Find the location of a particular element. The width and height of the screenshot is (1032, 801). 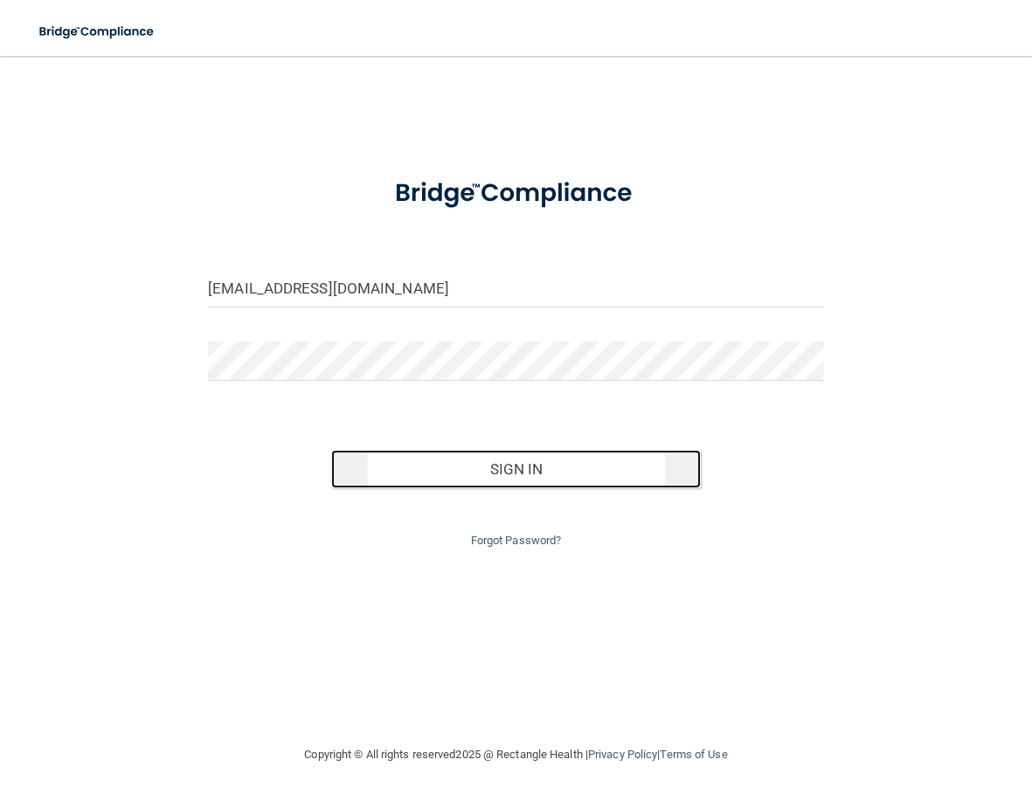

div: Copyright © All rights reserved 2025 @ Rectangle Health | | is located at coordinates (516, 755).